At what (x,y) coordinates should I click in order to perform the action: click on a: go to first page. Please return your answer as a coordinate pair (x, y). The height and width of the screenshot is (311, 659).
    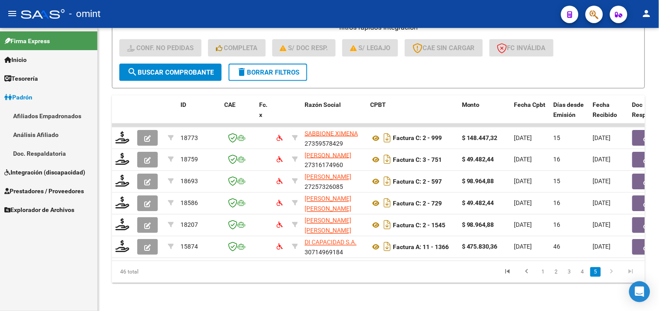
    Looking at the image, I should click on (508, 273).